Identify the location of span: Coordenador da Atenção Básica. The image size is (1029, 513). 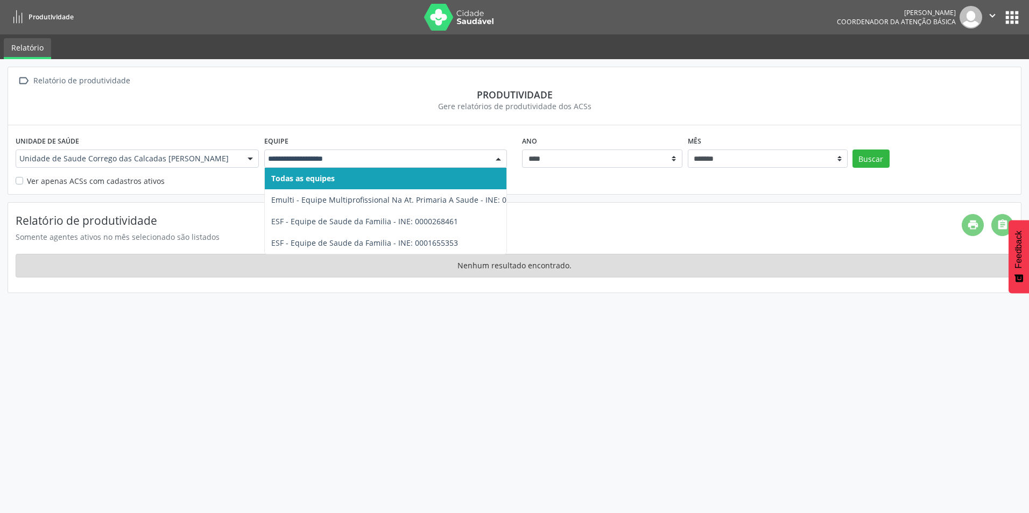
(896, 22).